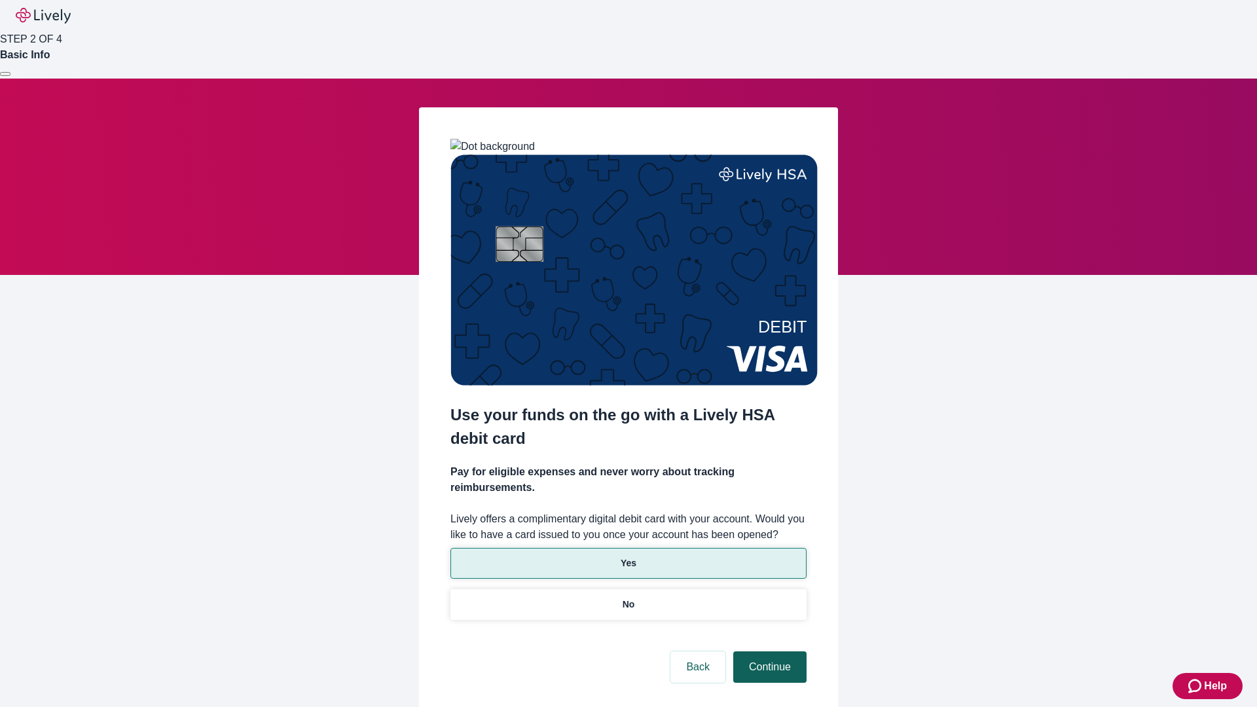 Image resolution: width=1257 pixels, height=707 pixels. What do you see at coordinates (634, 270) in the screenshot?
I see `img: Debit card` at bounding box center [634, 270].